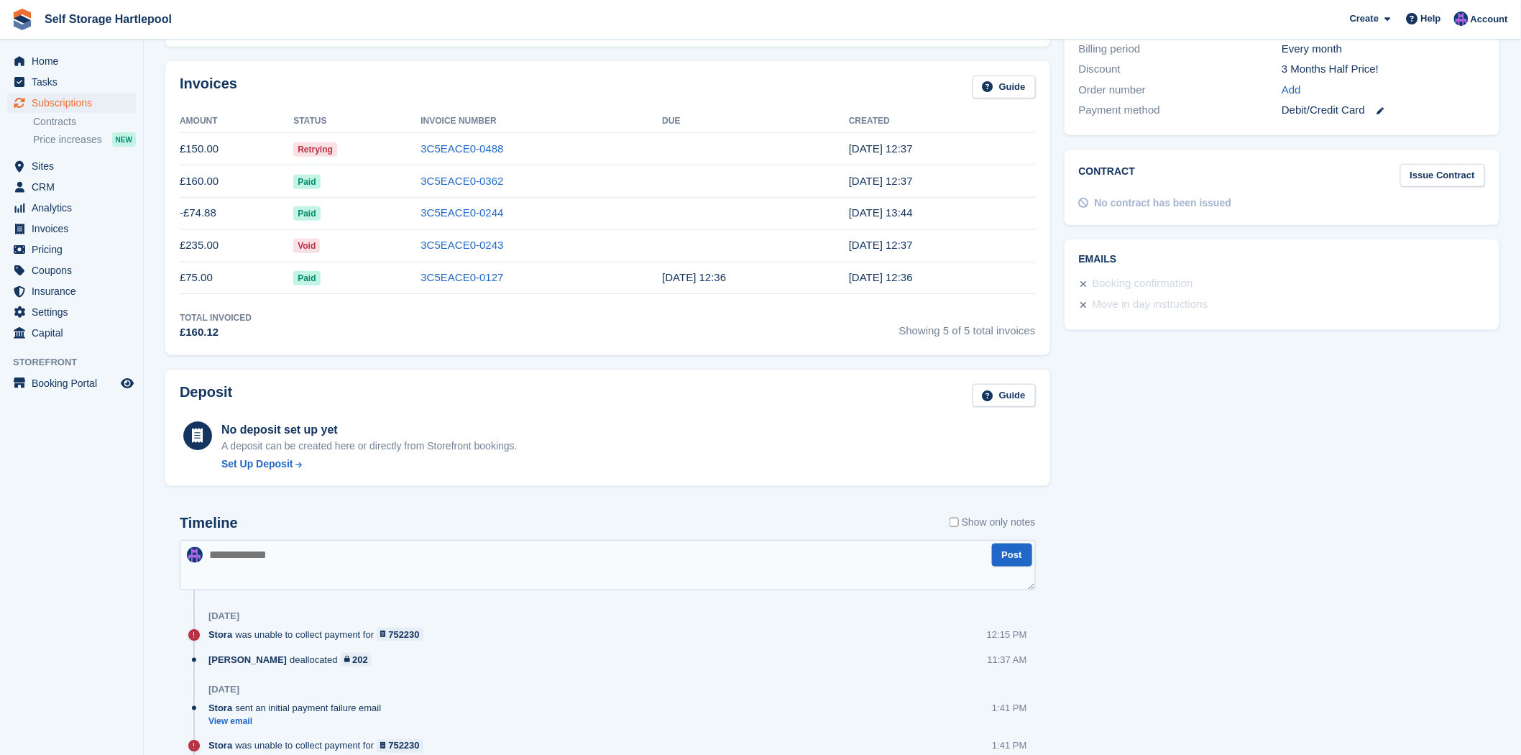 The image size is (1521, 755). Describe the element at coordinates (84, 139) in the screenshot. I see `a: Price increases NEW` at that location.